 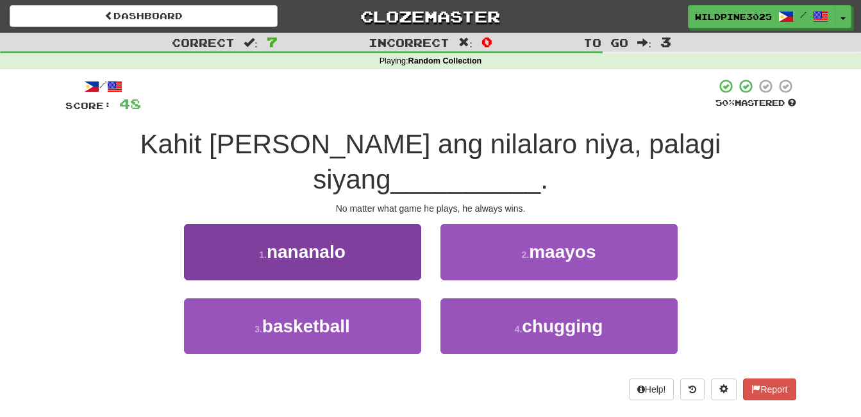 I want to click on a: Dashboard, so click(x=144, y=16).